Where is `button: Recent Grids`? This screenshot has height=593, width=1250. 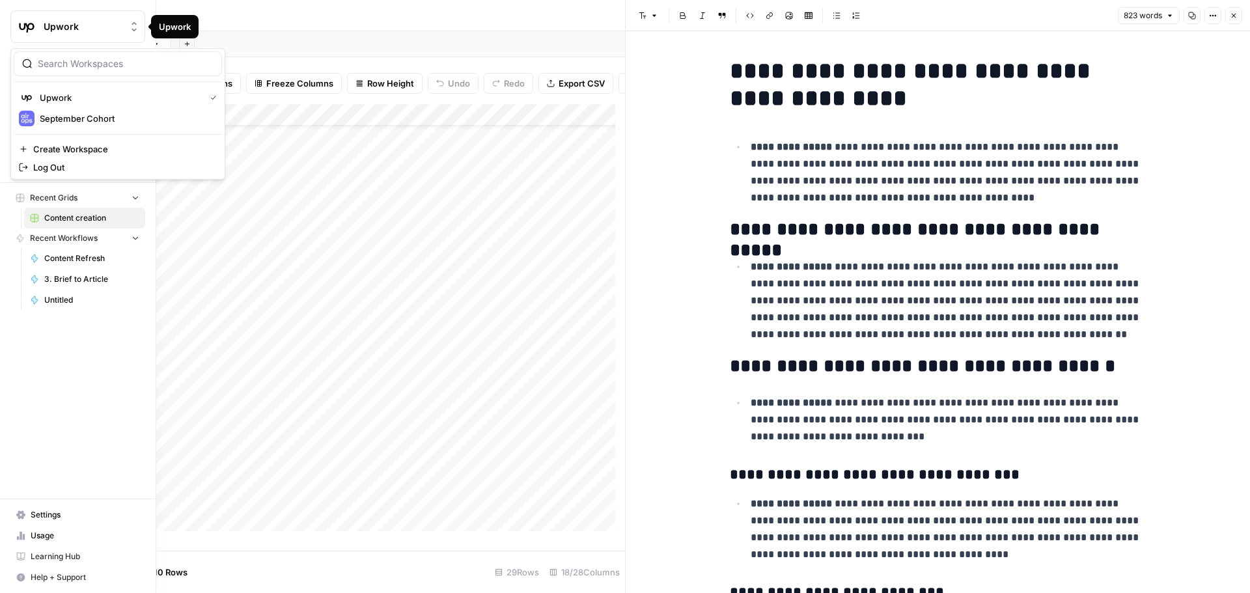 button: Recent Grids is located at coordinates (77, 198).